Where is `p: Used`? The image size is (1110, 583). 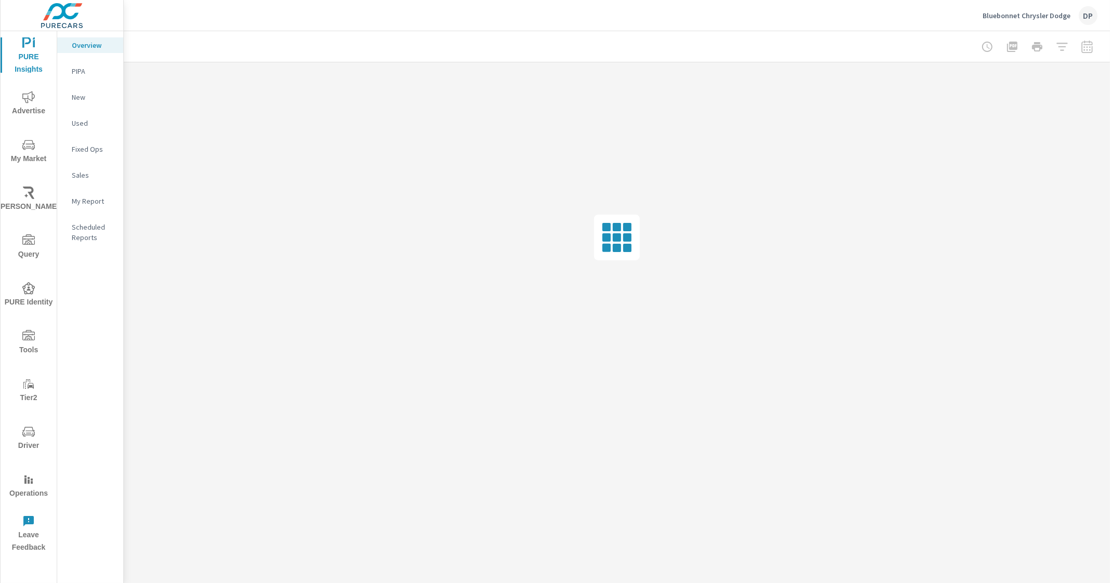 p: Used is located at coordinates (93, 123).